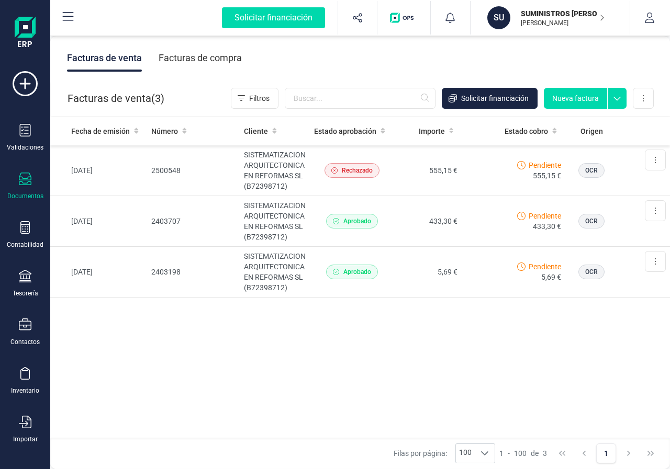 The image size is (670, 469). Describe the element at coordinates (25, 293) in the screenshot. I see `div: Tesorería` at that location.